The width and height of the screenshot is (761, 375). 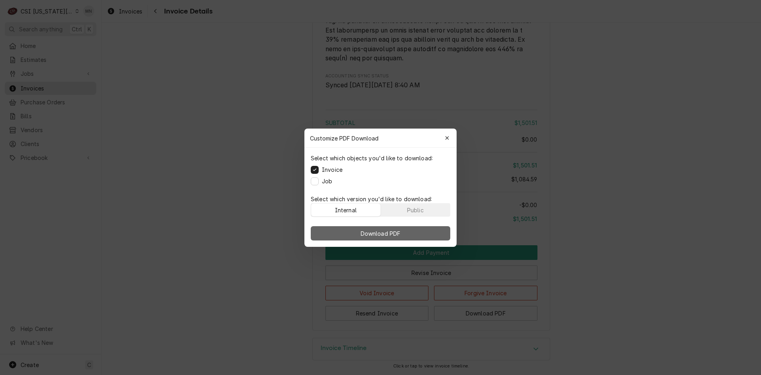 I want to click on span: Download PDF, so click(x=381, y=233).